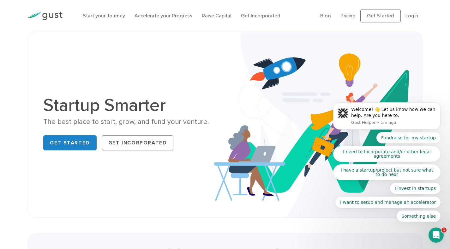 The height and width of the screenshot is (249, 450). Describe the element at coordinates (95, 213) in the screenshot. I see `button: Quick reply: Something else` at that location.